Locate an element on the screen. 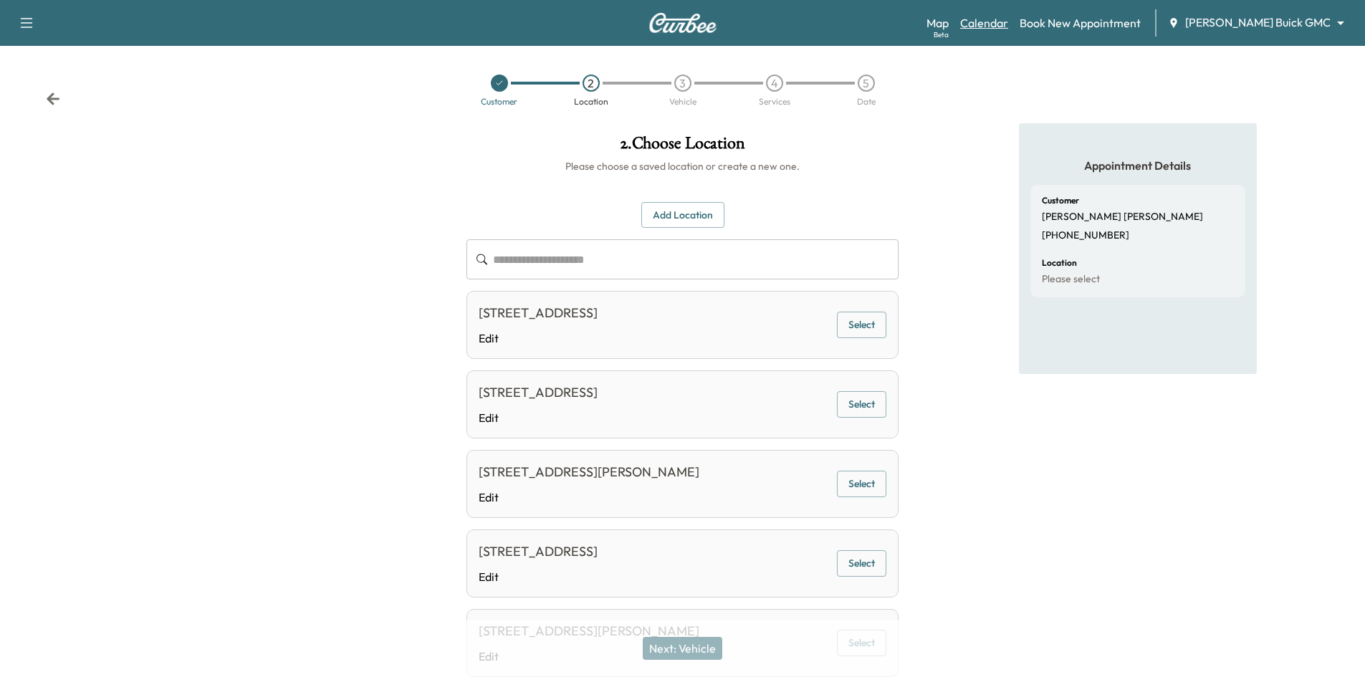 The width and height of the screenshot is (1365, 677). img: Curbee Logo is located at coordinates (683, 23).